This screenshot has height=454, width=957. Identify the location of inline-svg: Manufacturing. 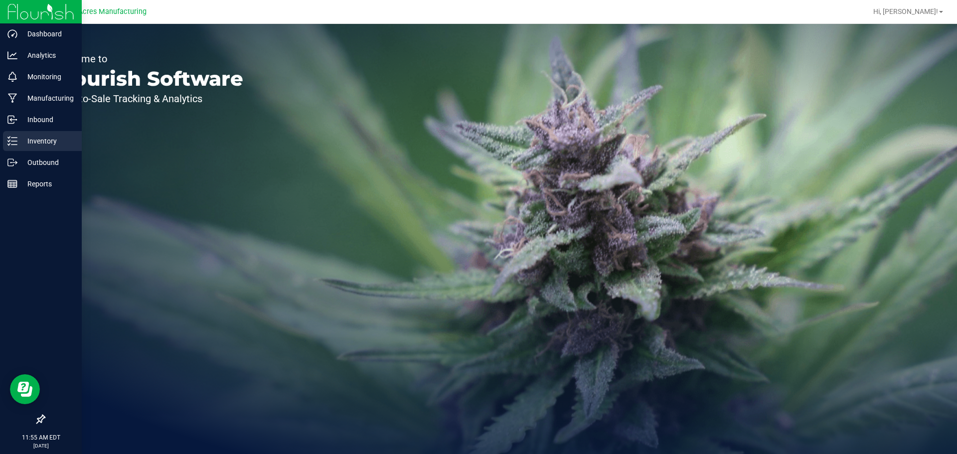
(12, 98).